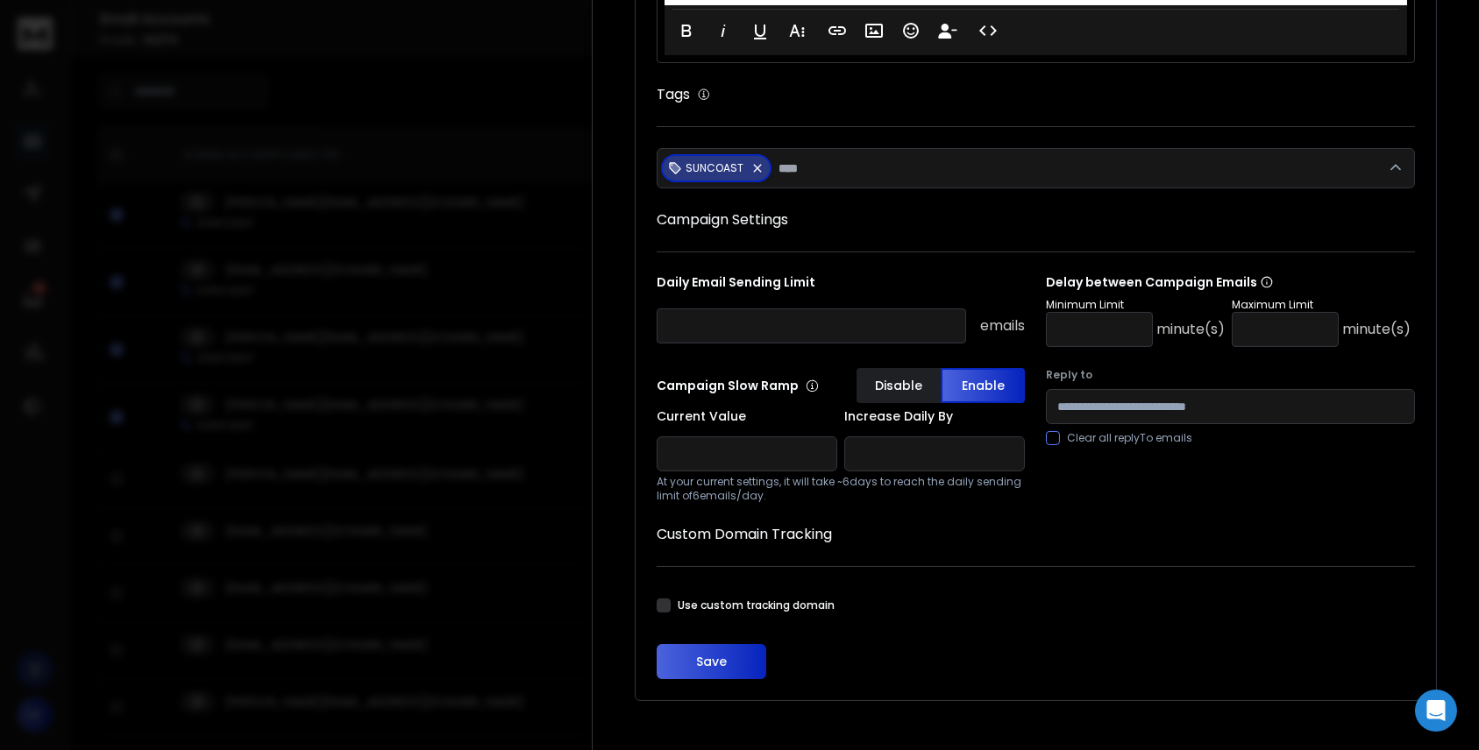 This screenshot has height=750, width=1479. I want to click on button: Save, so click(711, 662).